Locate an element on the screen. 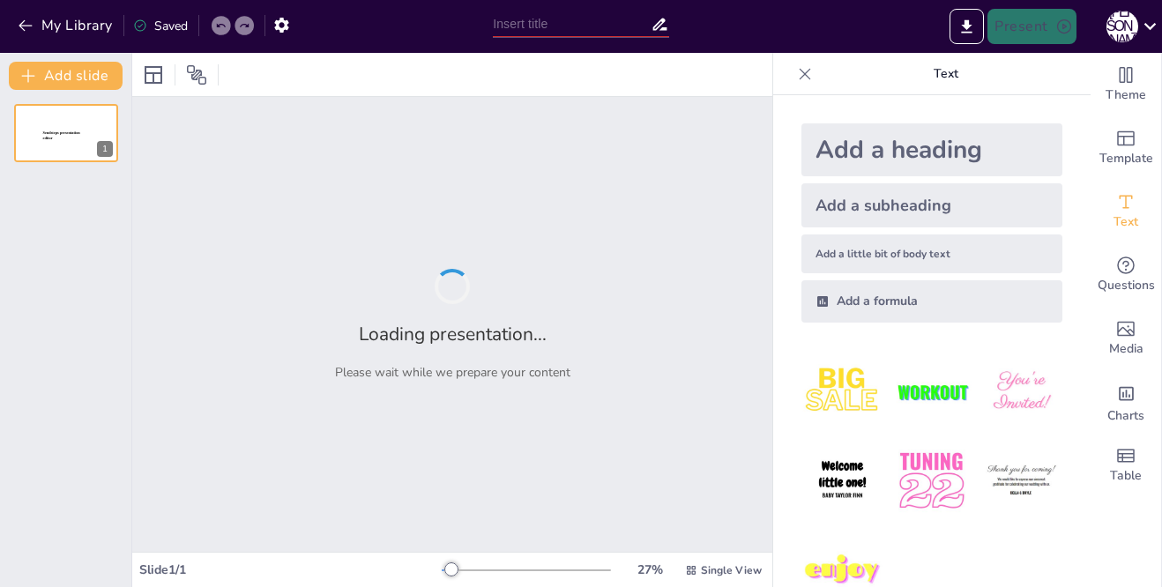 Image resolution: width=1162 pixels, height=587 pixels. span: Single View is located at coordinates (731, 570).